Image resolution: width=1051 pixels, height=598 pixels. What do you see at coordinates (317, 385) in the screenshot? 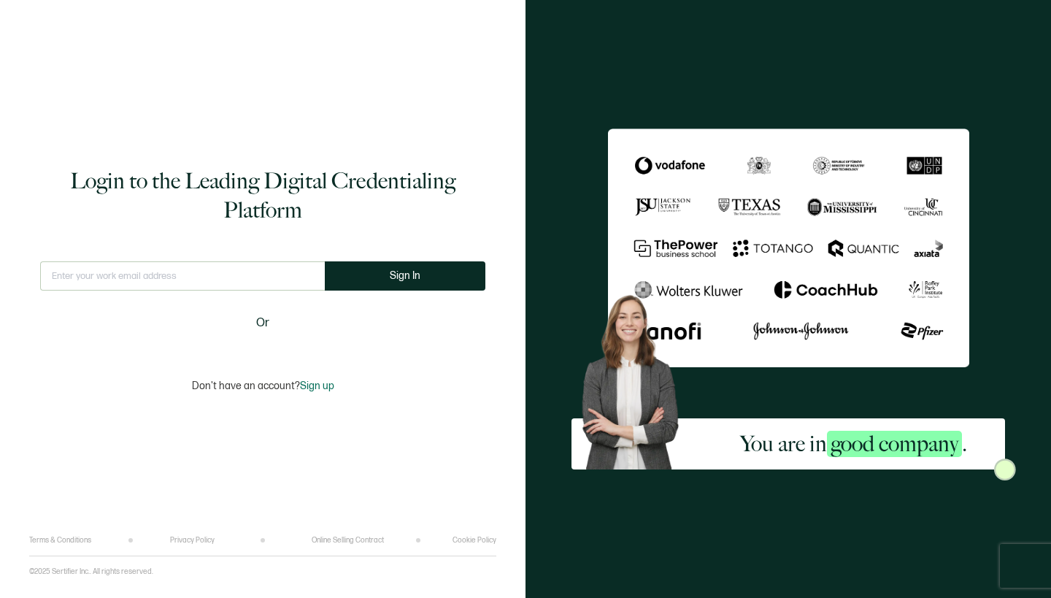
I see `span: Sign up` at bounding box center [317, 385].